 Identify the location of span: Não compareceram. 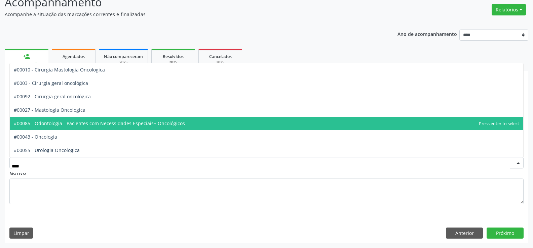
(123, 56).